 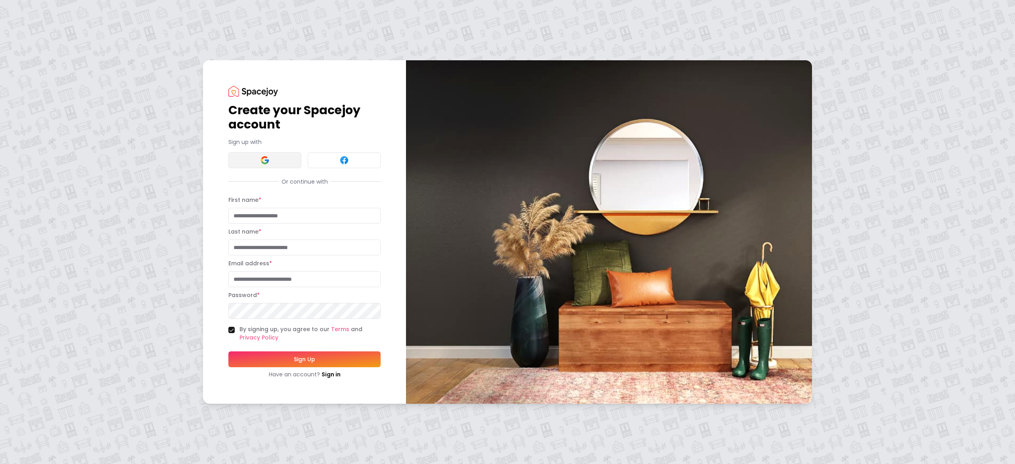 What do you see at coordinates (265, 160) in the screenshot?
I see `img: Google signin` at bounding box center [265, 160].